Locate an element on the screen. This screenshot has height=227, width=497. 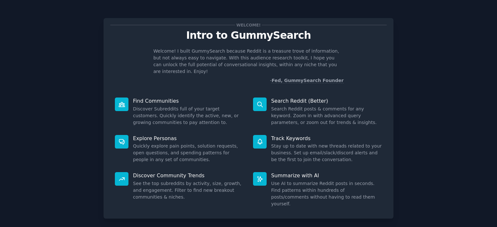
span: Welcome! is located at coordinates (248, 25).